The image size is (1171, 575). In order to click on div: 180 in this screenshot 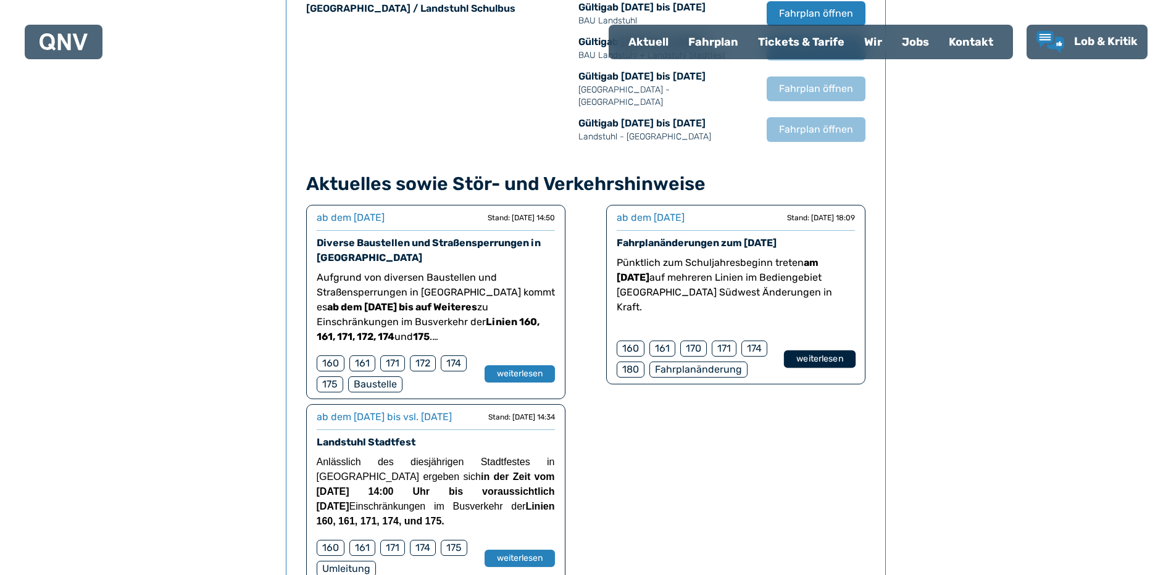, I will do `click(630, 370)`.